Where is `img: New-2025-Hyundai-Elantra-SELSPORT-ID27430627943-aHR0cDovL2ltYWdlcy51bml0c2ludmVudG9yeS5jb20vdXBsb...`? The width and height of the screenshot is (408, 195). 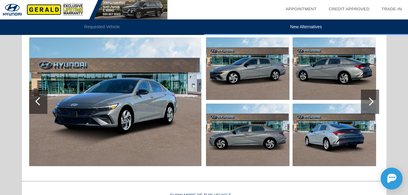 img: New-2025-Hyundai-Elantra-SELSPORT-ID27430627943-aHR0cDovL2ltYWdlcy51bml0c2ludmVudG9yeS5jb20vdXBsb... is located at coordinates (334, 135).